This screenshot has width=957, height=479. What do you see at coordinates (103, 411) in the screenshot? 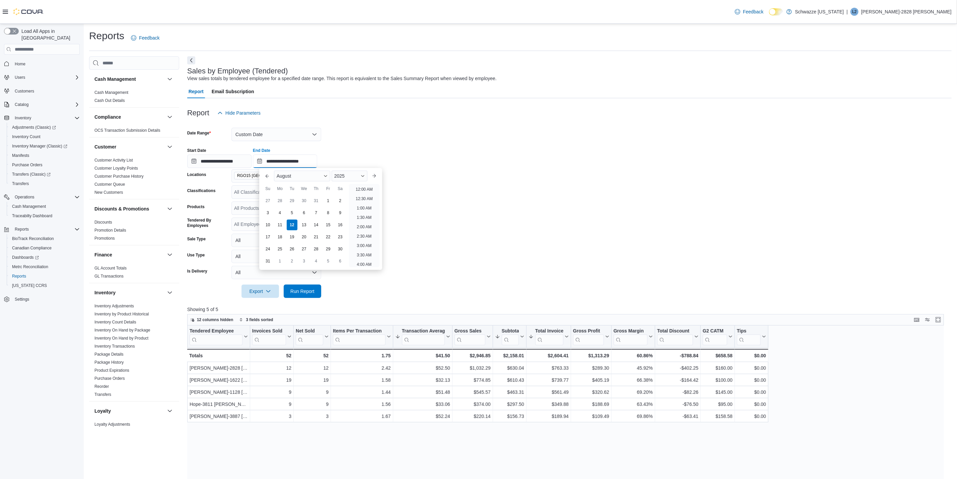
I see `h3: Loyalty` at bounding box center [103, 411].